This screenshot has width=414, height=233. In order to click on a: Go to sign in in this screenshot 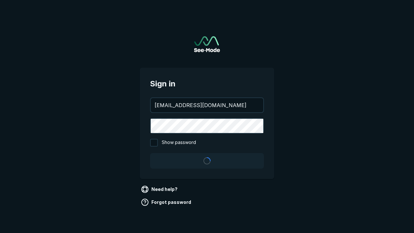, I will do `click(207, 44)`.